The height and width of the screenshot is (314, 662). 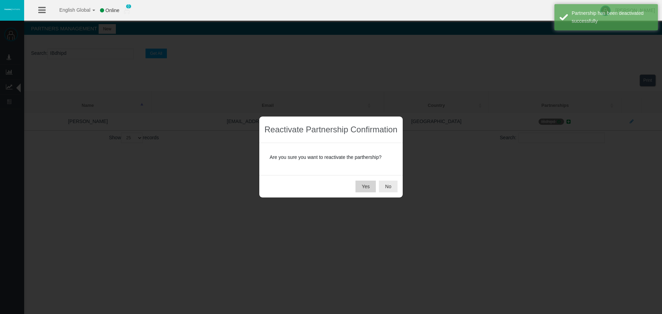 What do you see at coordinates (388, 187) in the screenshot?
I see `button: No` at bounding box center [388, 187].